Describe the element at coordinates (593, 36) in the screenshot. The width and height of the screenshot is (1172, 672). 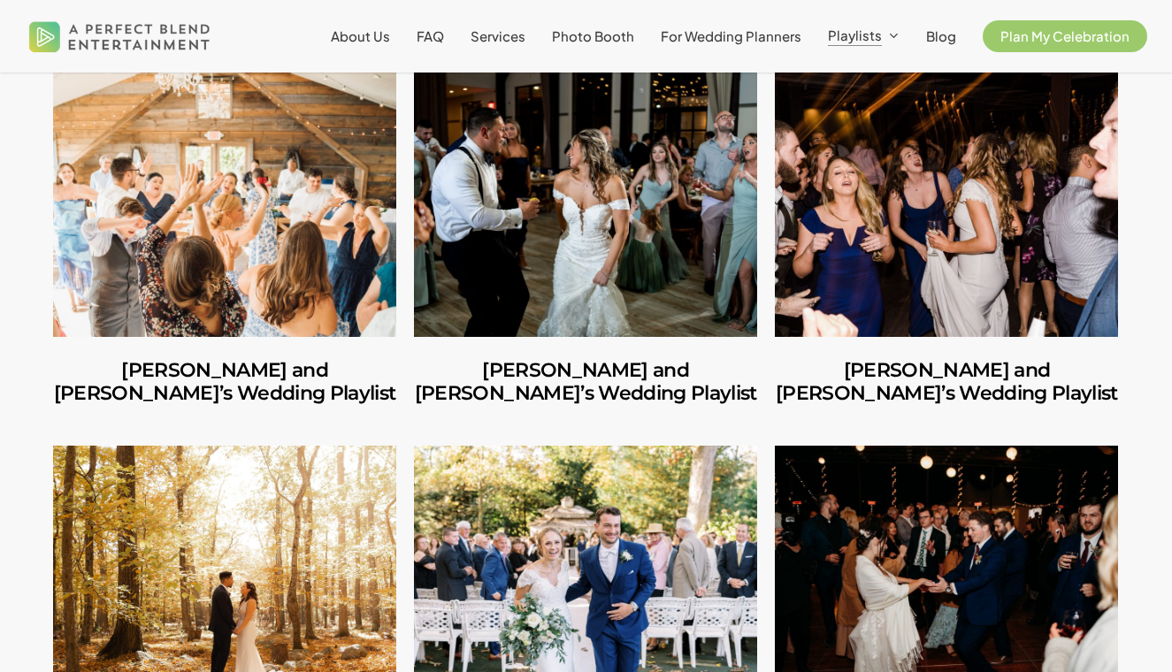
I see `a: Photo Booth` at that location.